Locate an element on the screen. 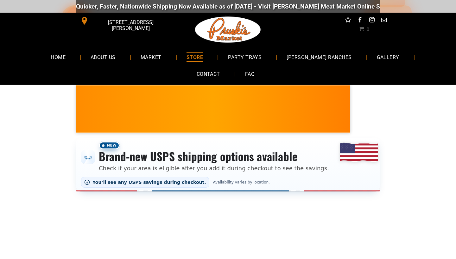 The image size is (456, 259). a: FAQ is located at coordinates (250, 74).